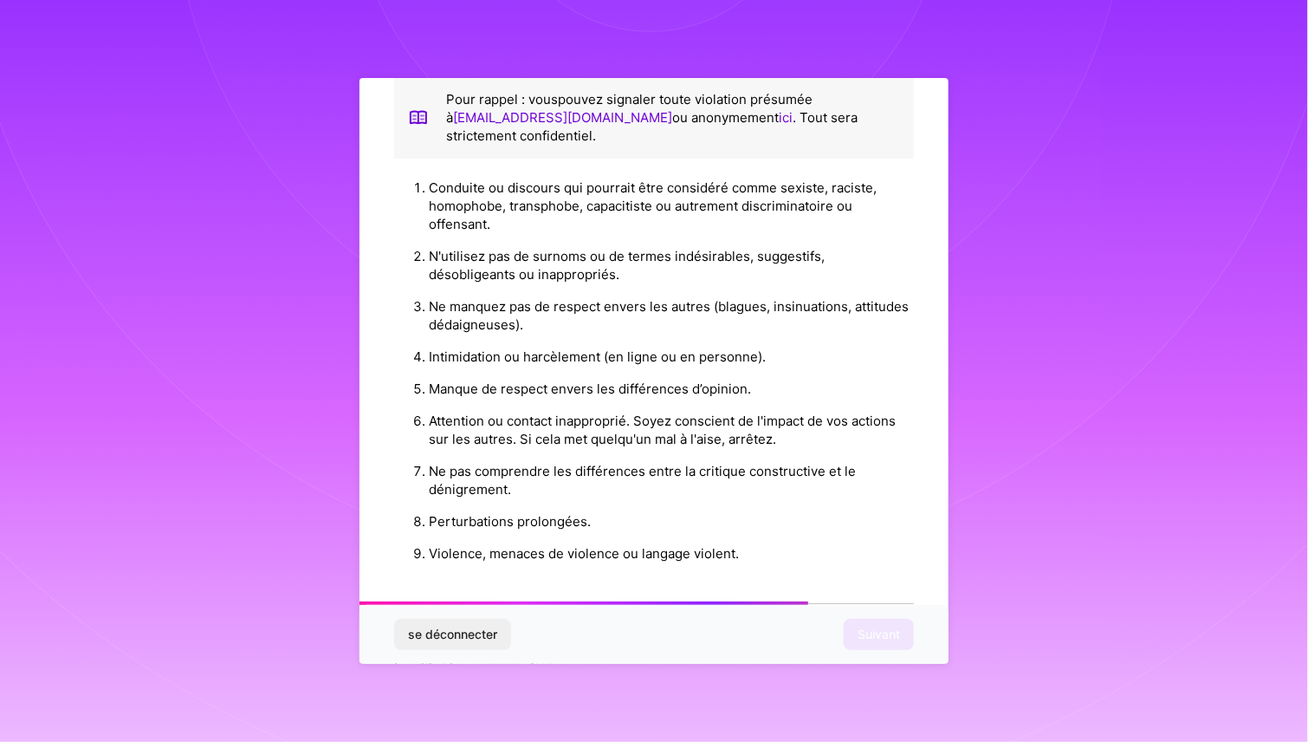  I want to click on a: ici, so click(786, 117).